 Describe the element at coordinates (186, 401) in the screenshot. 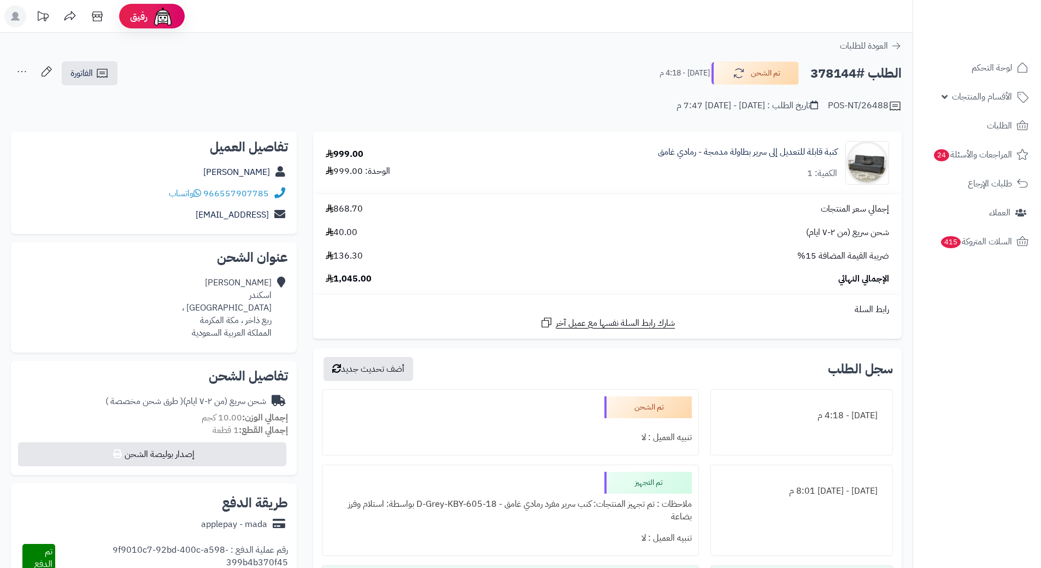

I see `div: شحن سريع (من ٢-٧ ايام)` at that location.